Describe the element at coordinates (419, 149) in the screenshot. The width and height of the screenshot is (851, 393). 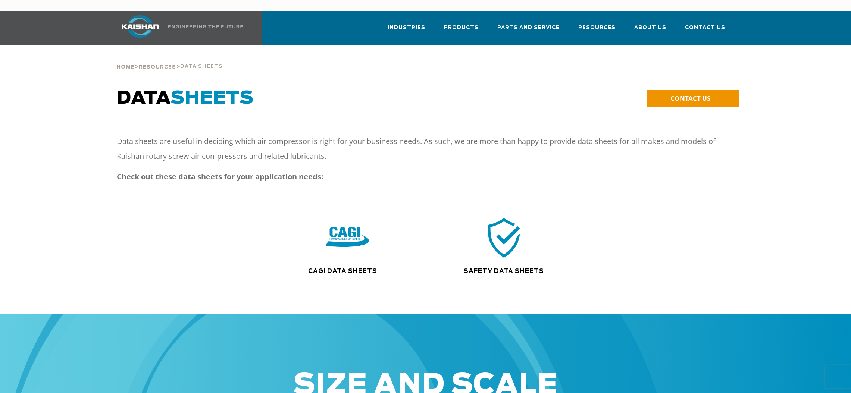
I see `p: Data sheets are useful in deciding which air compressor is right for your business needs. As such...` at that location.